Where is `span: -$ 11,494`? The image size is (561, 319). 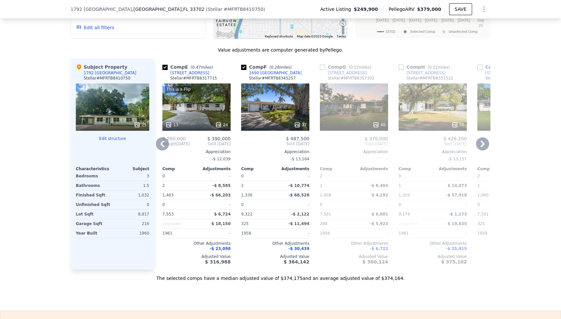 span: -$ 11,494 is located at coordinates (299, 224).